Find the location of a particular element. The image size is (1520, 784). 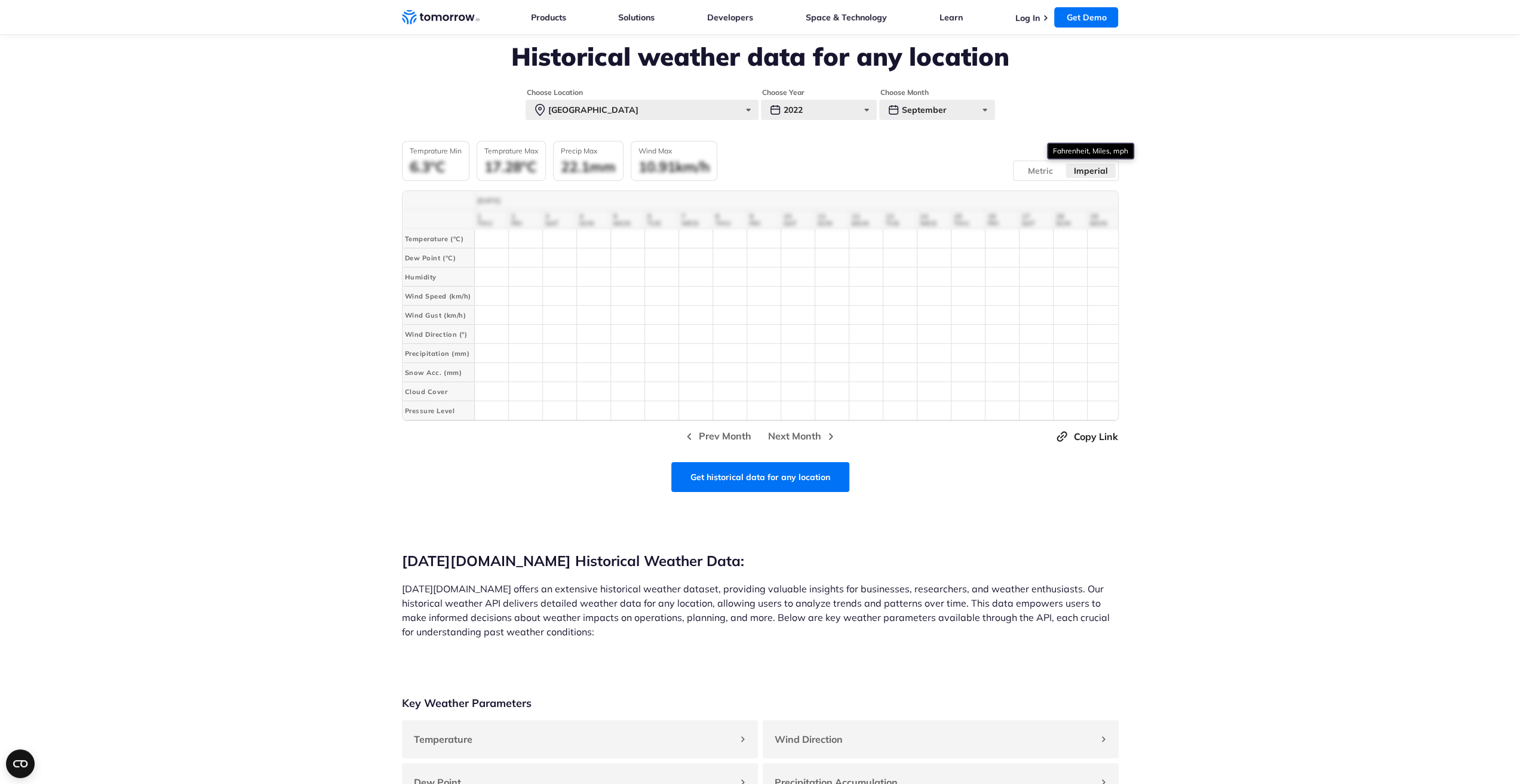

div: Wind Direction is located at coordinates (941, 740).